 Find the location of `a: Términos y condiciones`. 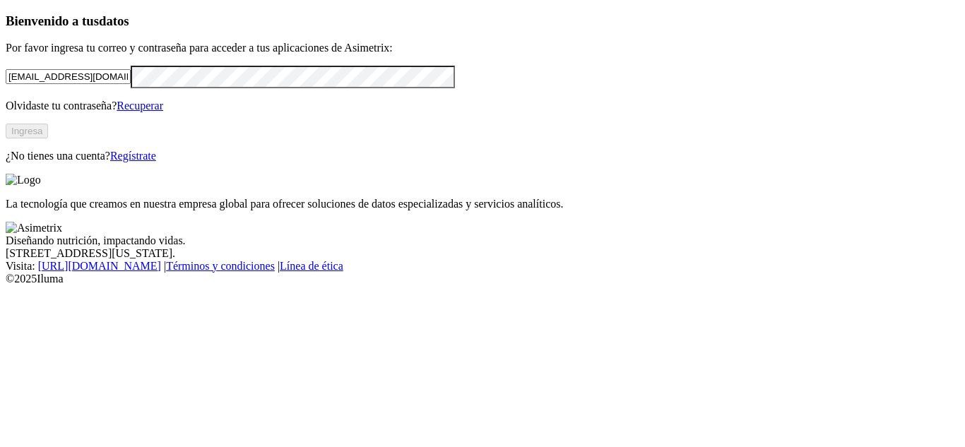

a: Términos y condiciones is located at coordinates (220, 265).